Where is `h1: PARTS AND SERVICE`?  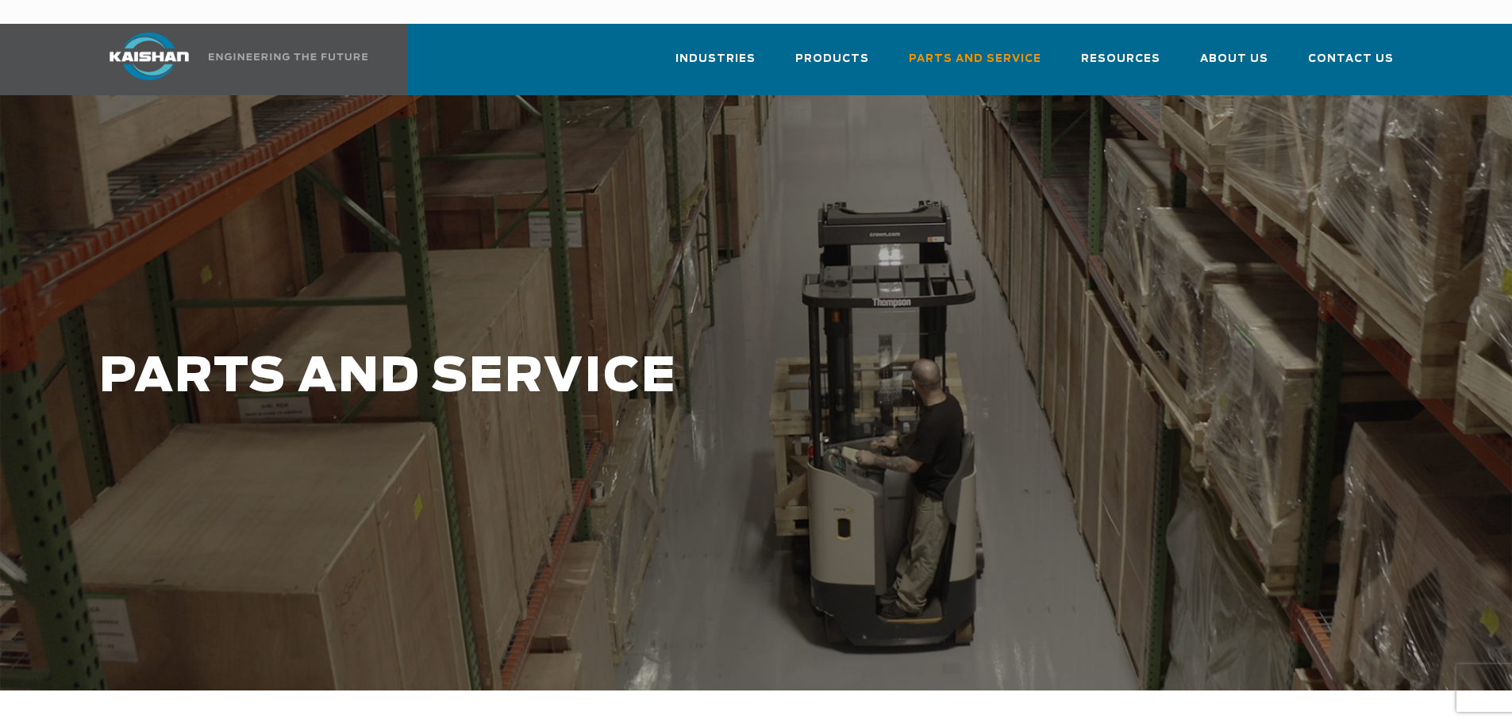
h1: PARTS AND SERVICE is located at coordinates (645, 377).